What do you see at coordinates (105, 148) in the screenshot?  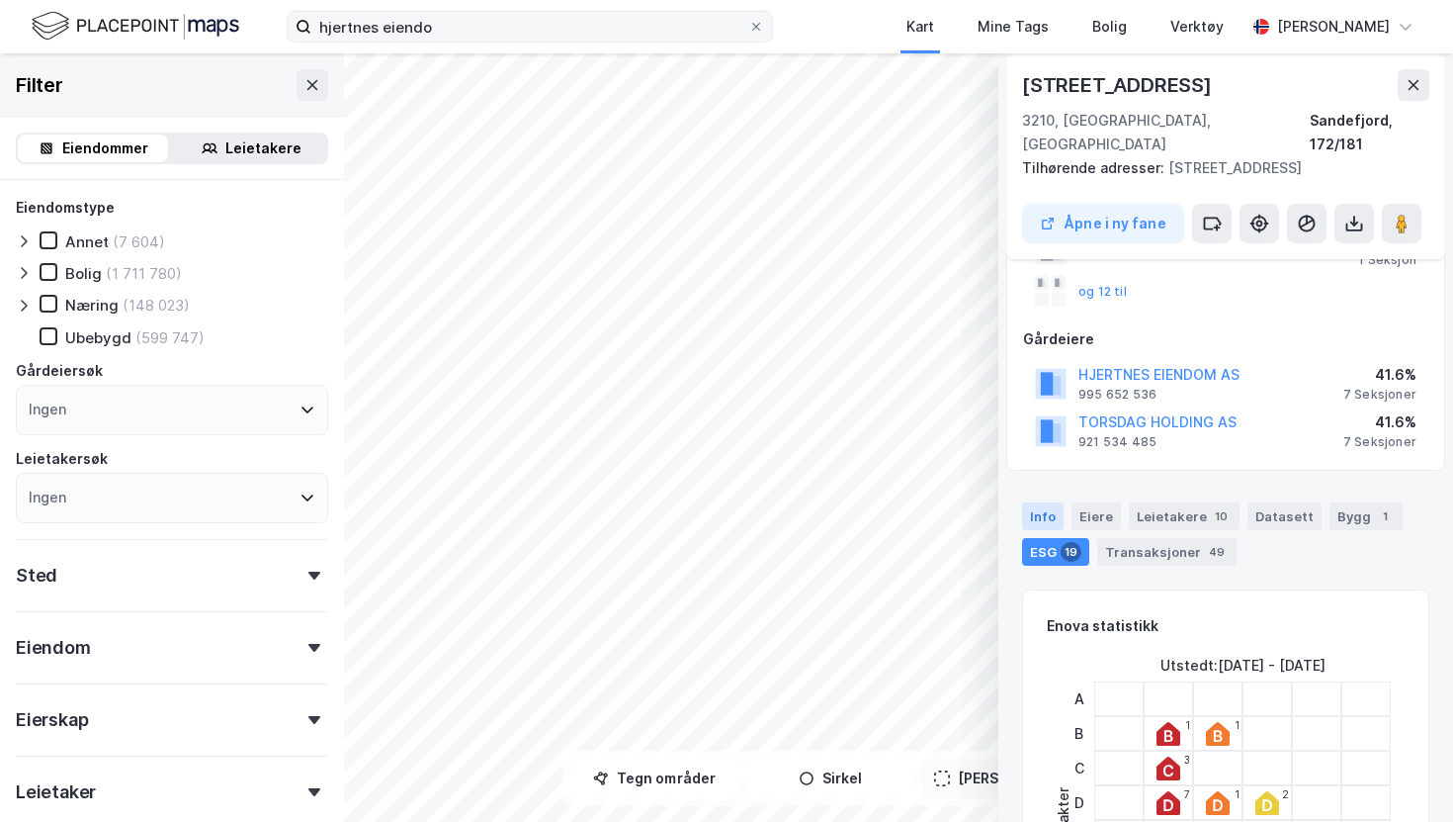 I see `div: Eiendommer` at bounding box center [105, 148].